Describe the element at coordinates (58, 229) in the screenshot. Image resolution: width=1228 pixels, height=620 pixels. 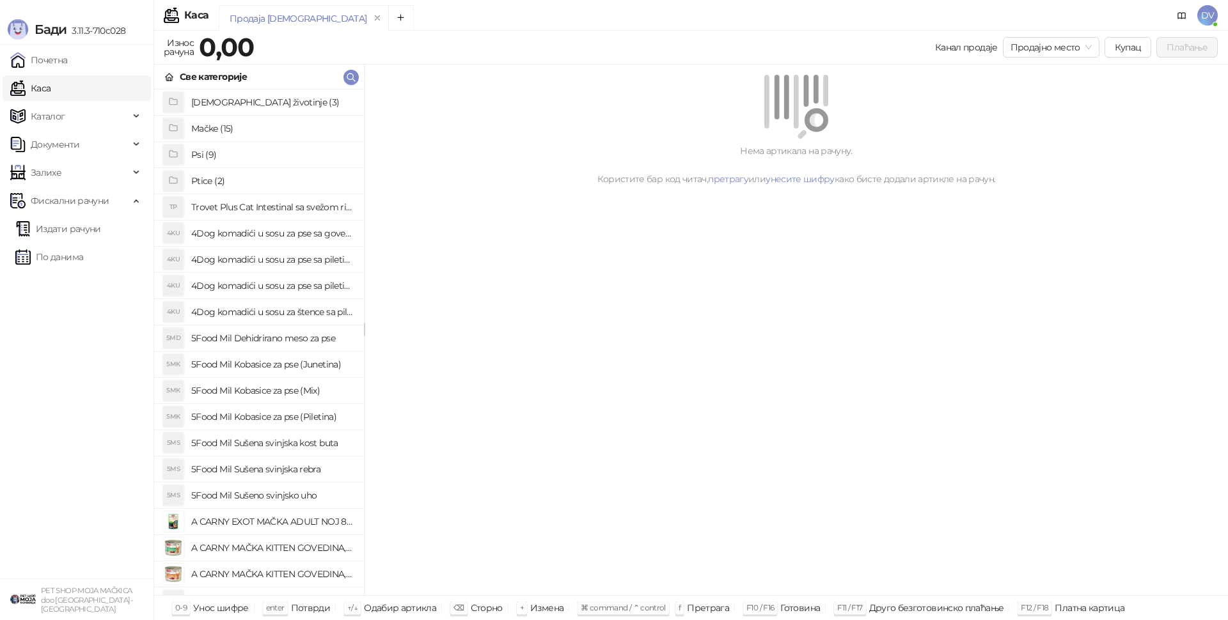
I see `a: Издати рачуни` at that location.